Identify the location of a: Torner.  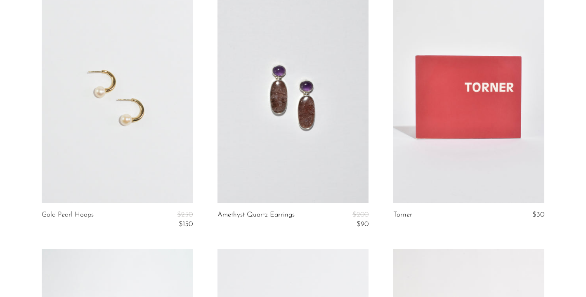
(403, 215).